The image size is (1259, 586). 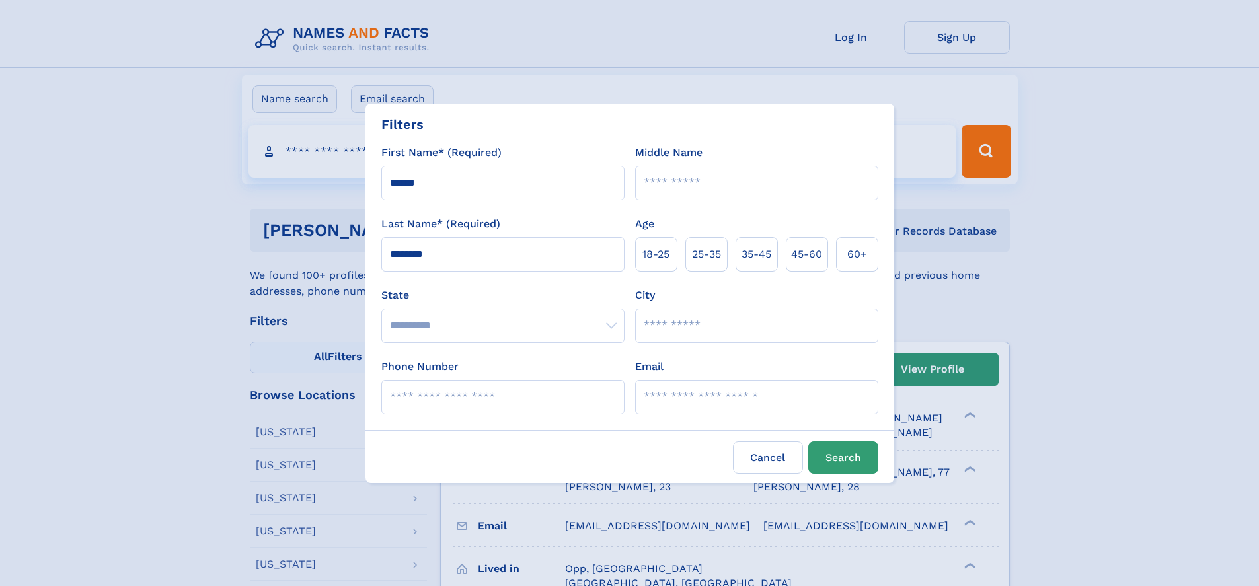 I want to click on label: Last Name* (Required), so click(x=441, y=224).